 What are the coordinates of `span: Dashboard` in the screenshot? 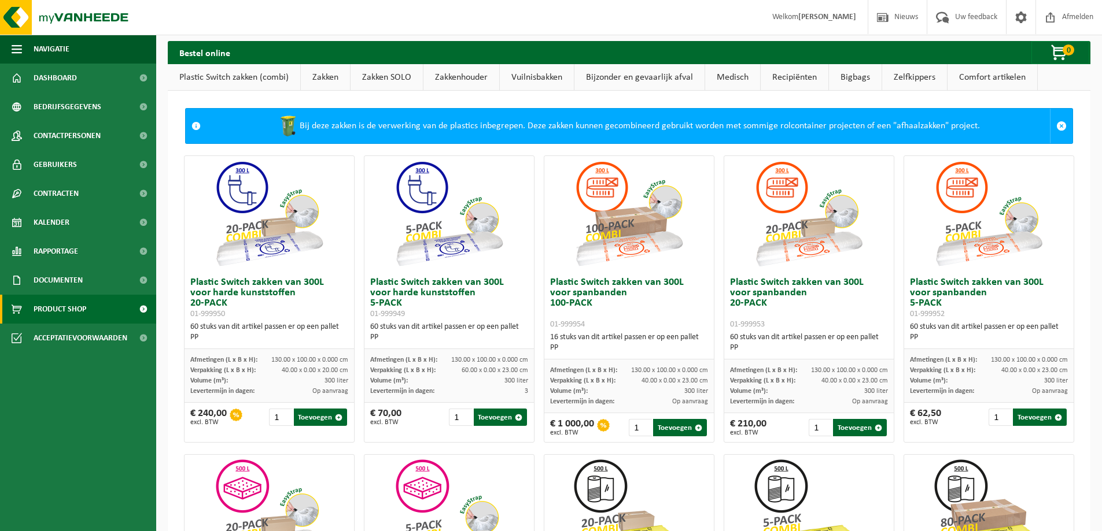 It's located at (55, 78).